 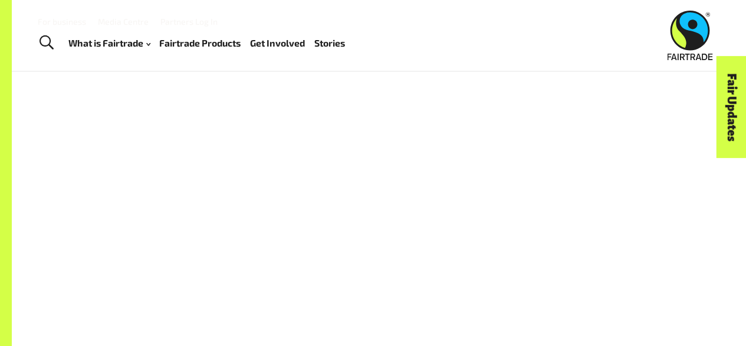 What do you see at coordinates (109, 43) in the screenshot?
I see `a: What is Fairtrade` at bounding box center [109, 43].